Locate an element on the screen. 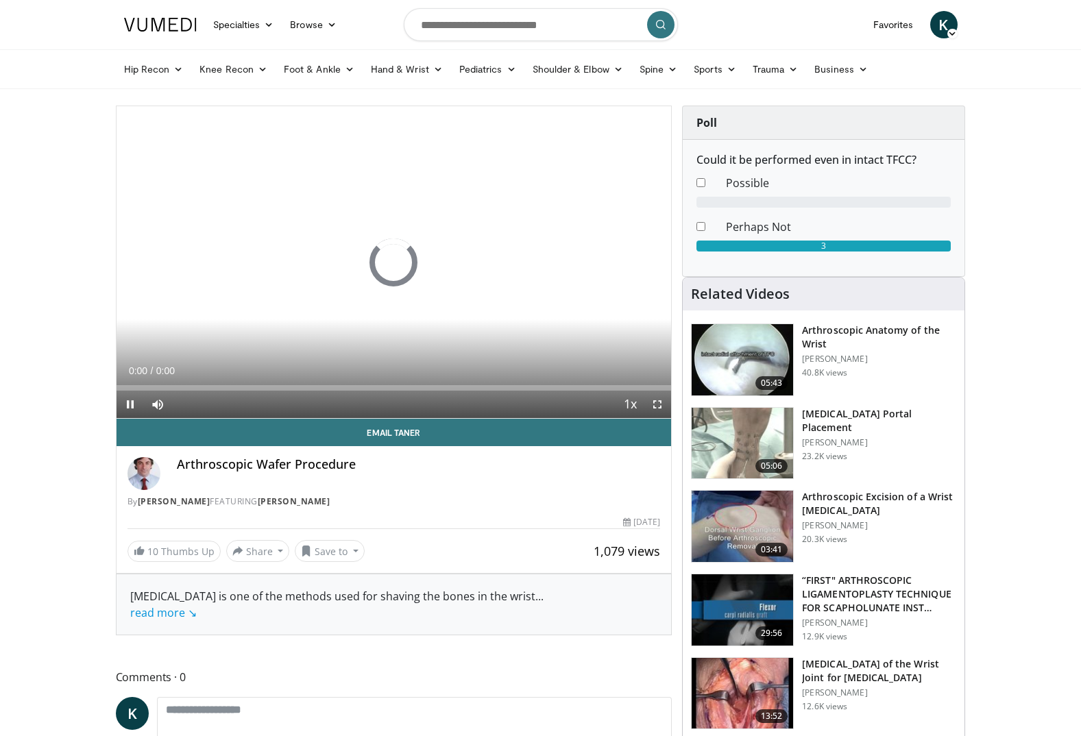  div: By FEATURING is located at coordinates (394, 502).